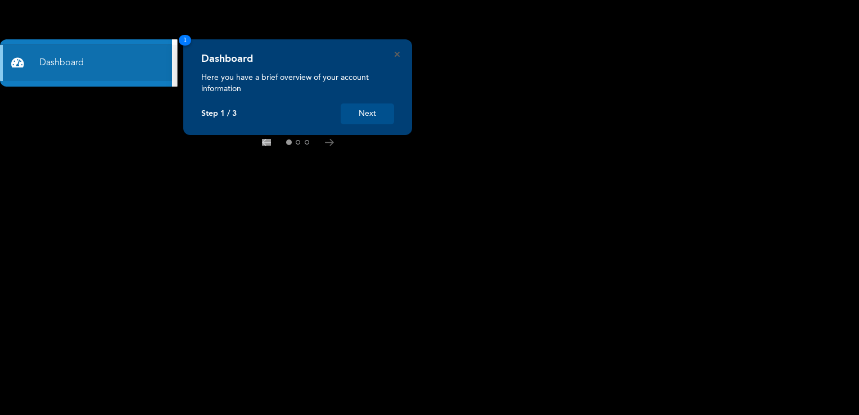 This screenshot has width=859, height=415. What do you see at coordinates (185, 40) in the screenshot?
I see `span: 1` at bounding box center [185, 40].